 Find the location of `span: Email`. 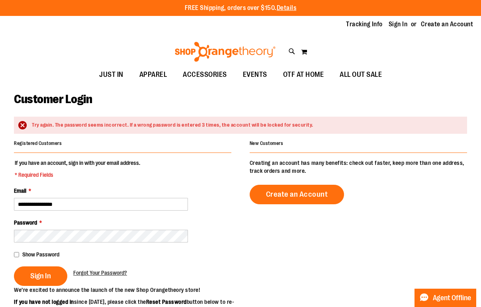

span: Email is located at coordinates (20, 191).